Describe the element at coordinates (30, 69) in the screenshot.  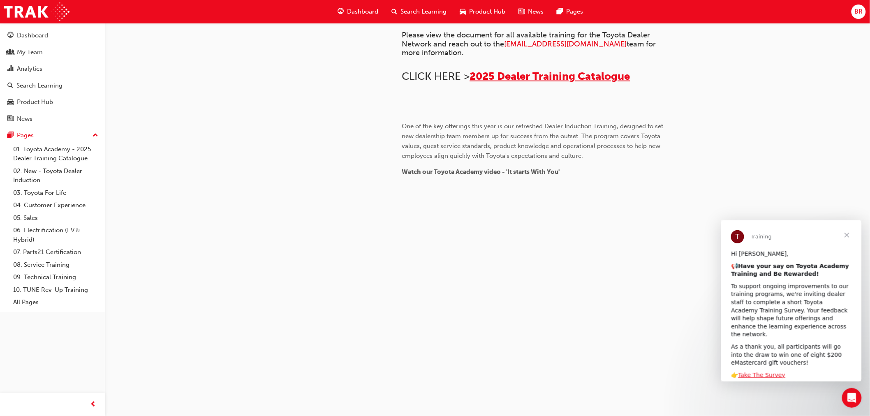
I see `div: Analytics` at that location.